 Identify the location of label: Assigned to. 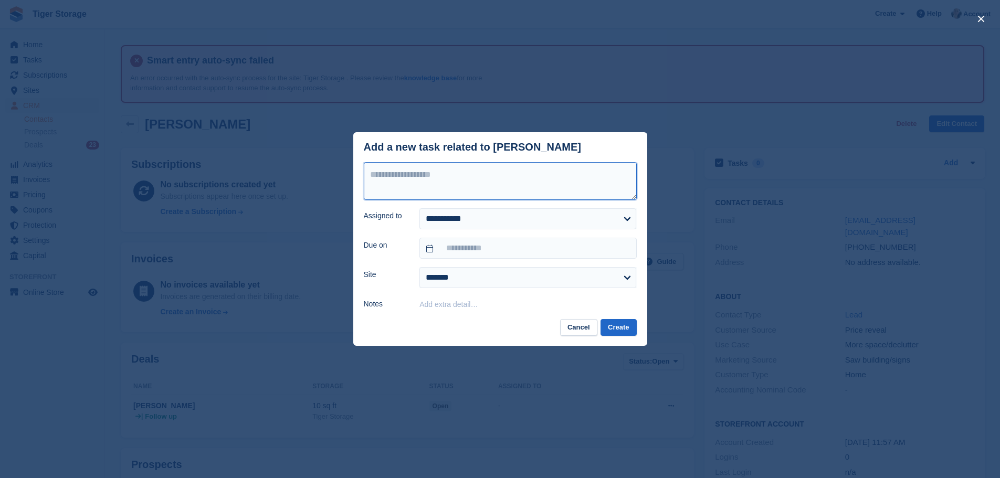
(385, 216).